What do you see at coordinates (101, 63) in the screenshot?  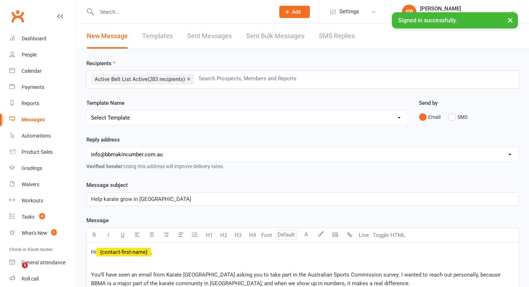 I see `label: Recipients` at bounding box center [101, 63].